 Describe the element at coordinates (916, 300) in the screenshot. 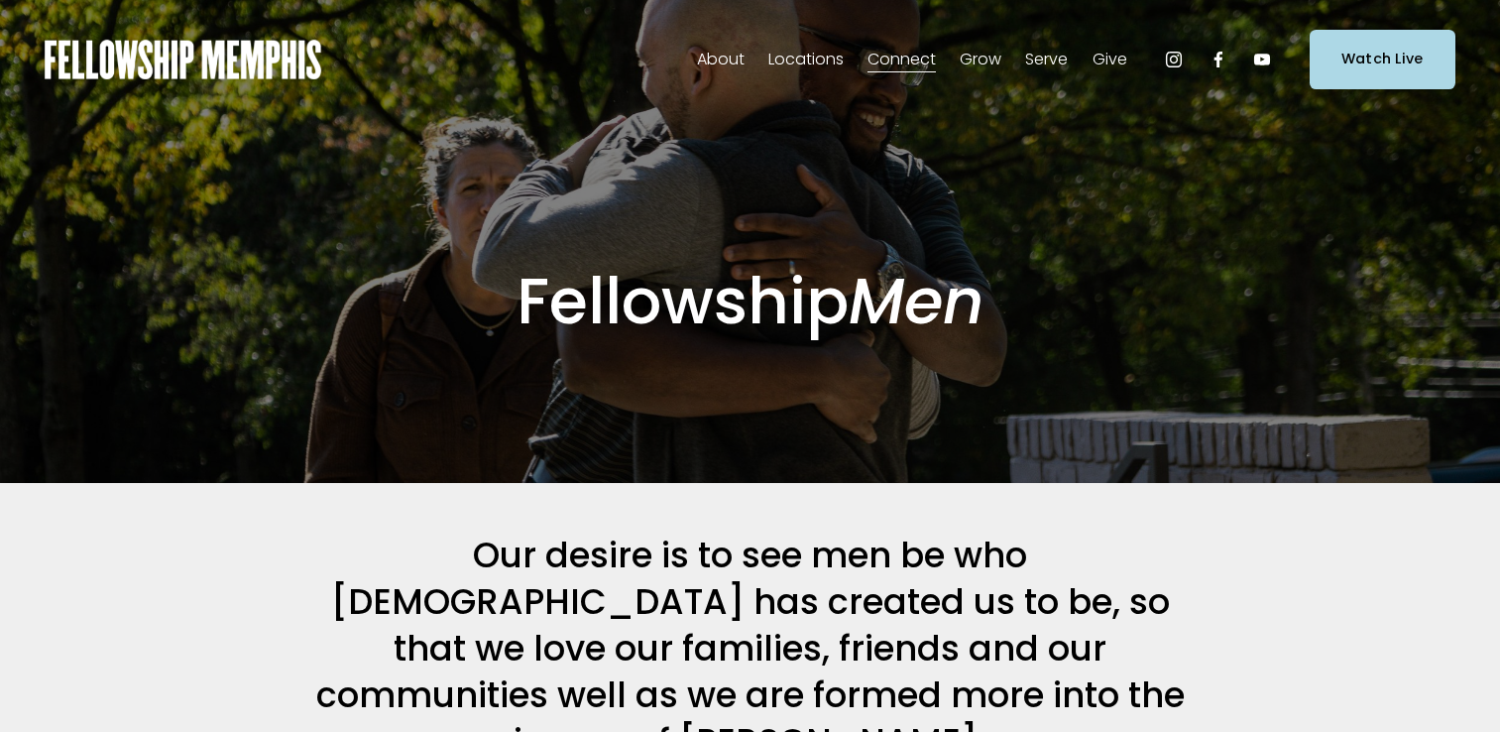

I see `em: Men` at that location.